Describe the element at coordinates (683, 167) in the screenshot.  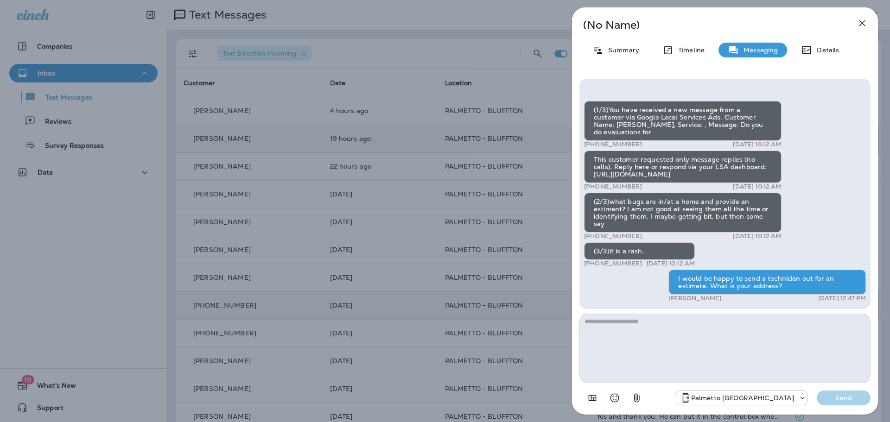
I see `div: This customer requested only message replies (no calls). Reply here or respond via your LSA dashb...` at that location.